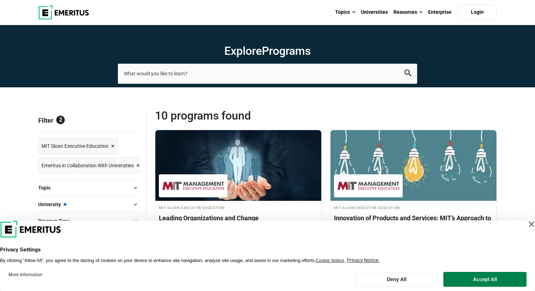  Describe the element at coordinates (286, 51) in the screenshot. I see `span: Programs` at that location.